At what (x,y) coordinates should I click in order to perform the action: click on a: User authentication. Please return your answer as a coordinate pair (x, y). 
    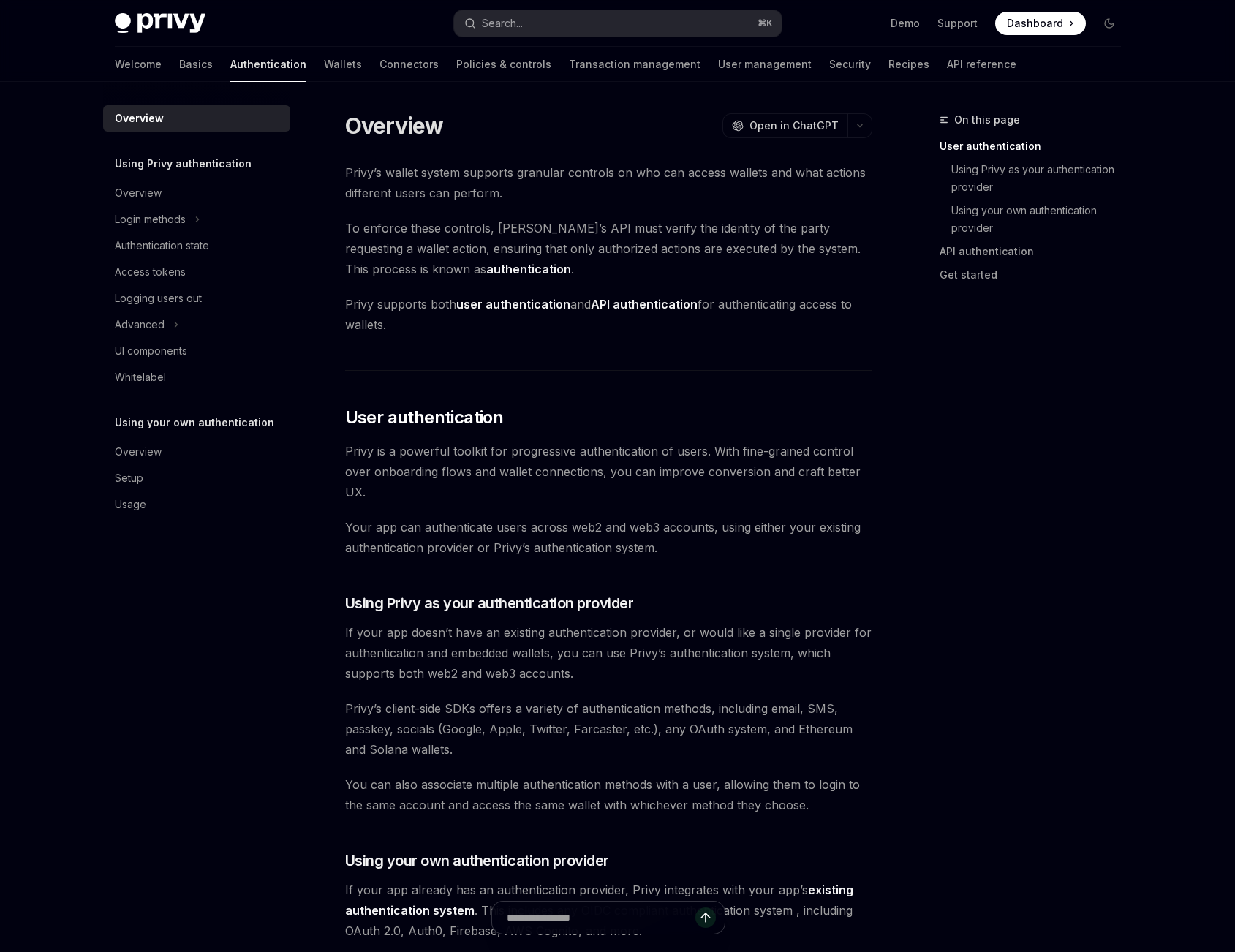
    Looking at the image, I should click on (1036, 146).